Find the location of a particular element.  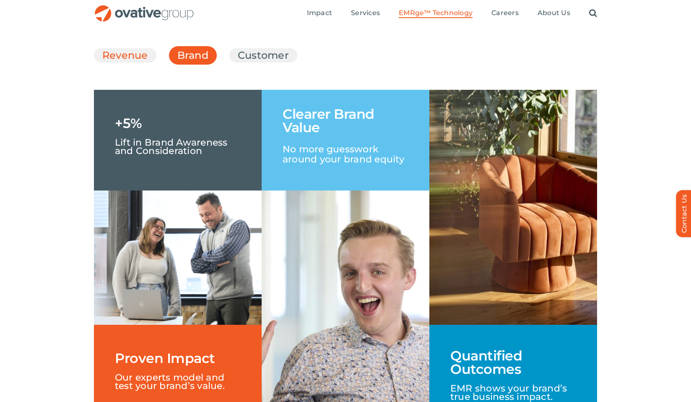

a: Careers is located at coordinates (505, 13).